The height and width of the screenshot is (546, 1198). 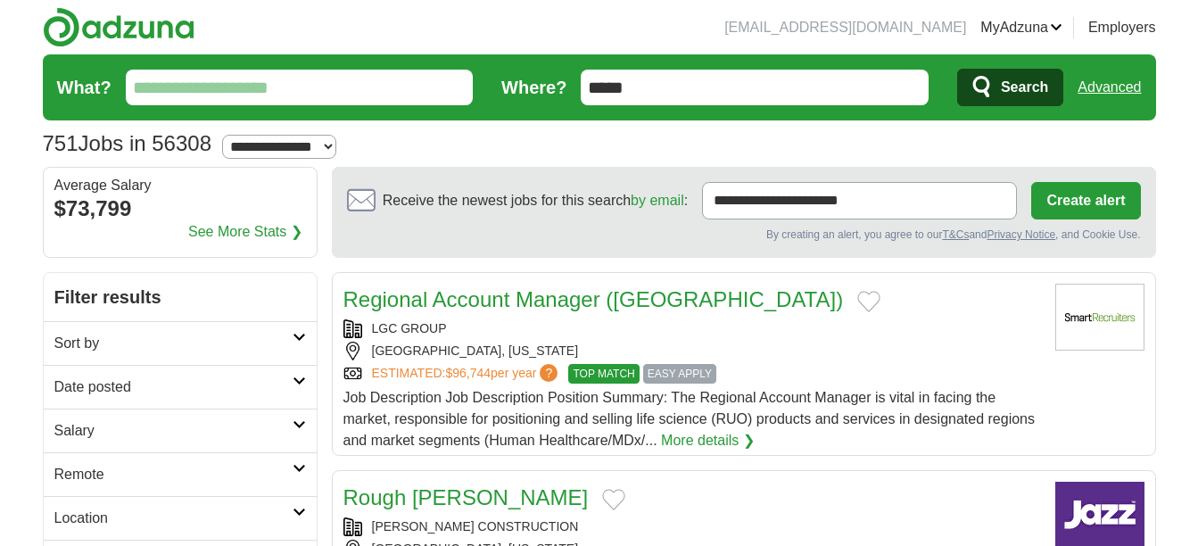 I want to click on span: Job Description Job Description Position Summary: The Regional Account Manager is vital in facing..., so click(x=690, y=418).